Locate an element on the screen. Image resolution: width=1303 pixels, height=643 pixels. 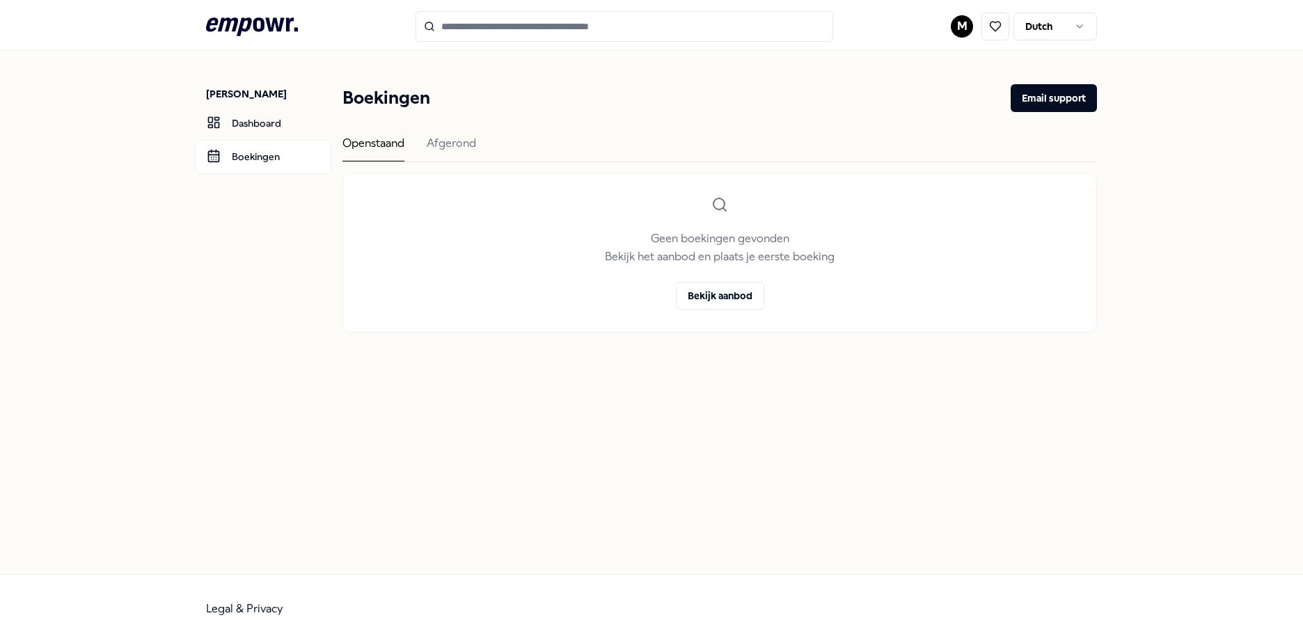
input: Search for products, categories or subcategories is located at coordinates (624, 26).